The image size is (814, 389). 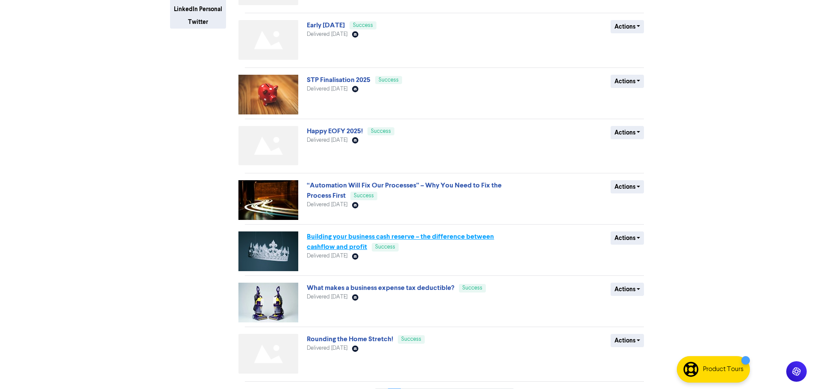 I want to click on img: image_1748942930266.jpg, so click(x=268, y=200).